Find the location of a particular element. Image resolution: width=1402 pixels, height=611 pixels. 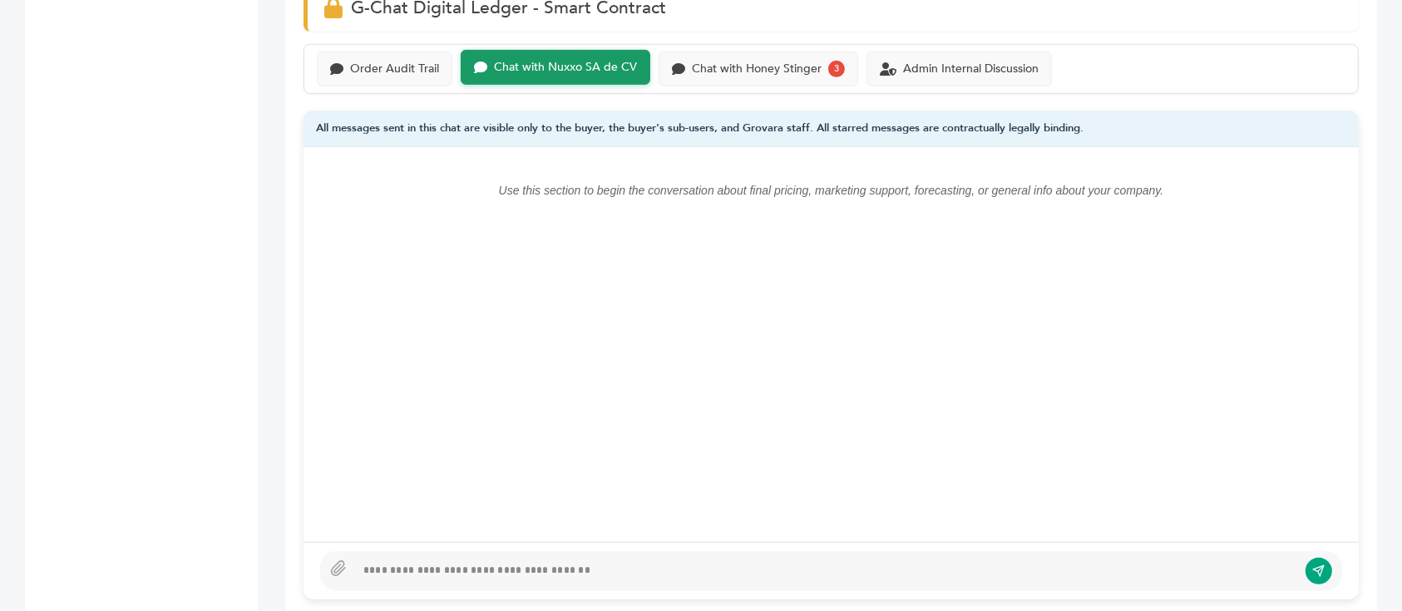

div: Chat with Honey Stinger is located at coordinates (756, 69).